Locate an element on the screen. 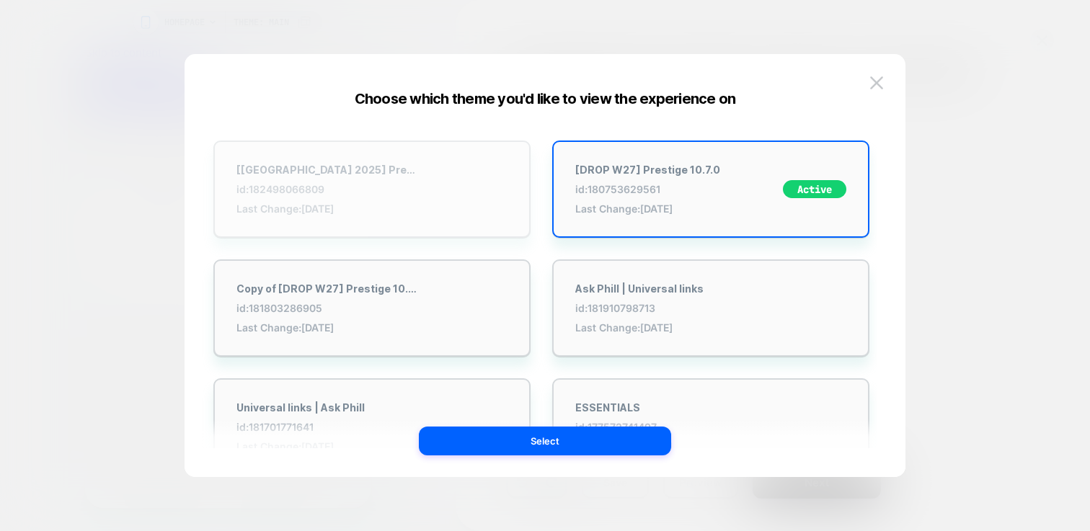  strong: Copy of [DROP W27] Prestige 10.7.0 is located at coordinates (326, 288).